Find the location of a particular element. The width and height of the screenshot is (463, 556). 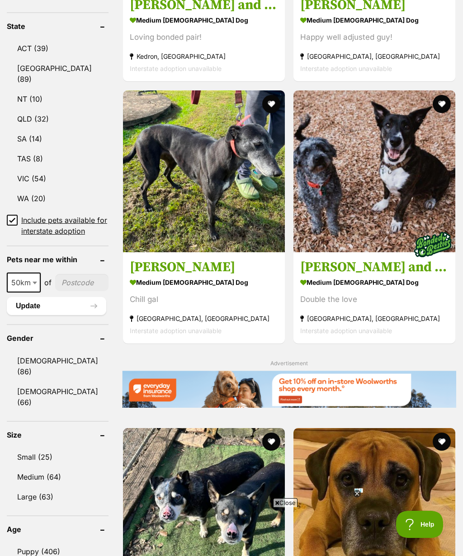

a: Everyday Insurance promotional banner is located at coordinates (289, 390).